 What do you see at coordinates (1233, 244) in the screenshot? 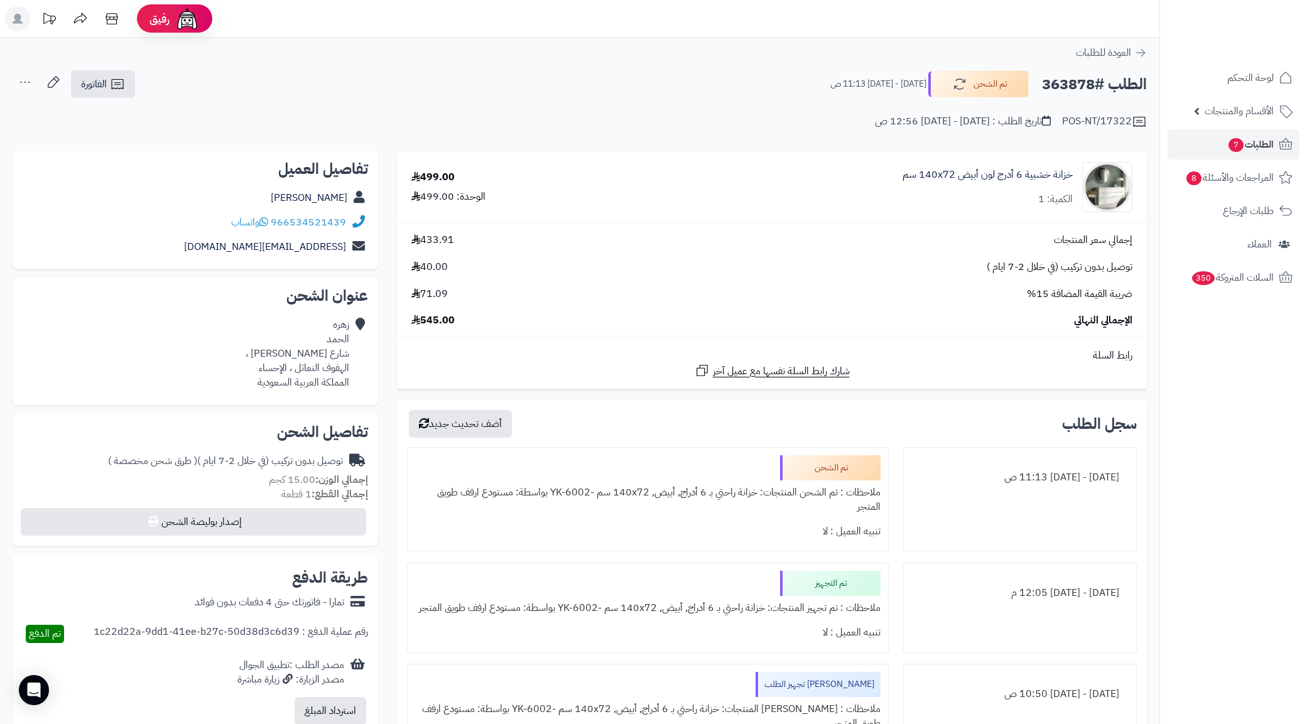
I see `a: العملاء` at bounding box center [1233, 244].